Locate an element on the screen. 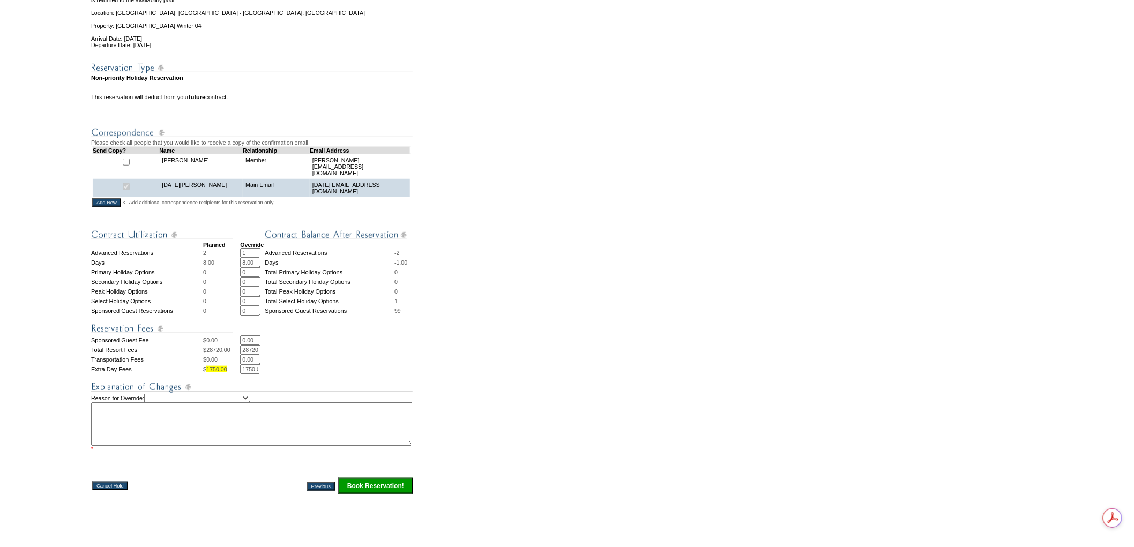  span: -2 is located at coordinates (396, 253).